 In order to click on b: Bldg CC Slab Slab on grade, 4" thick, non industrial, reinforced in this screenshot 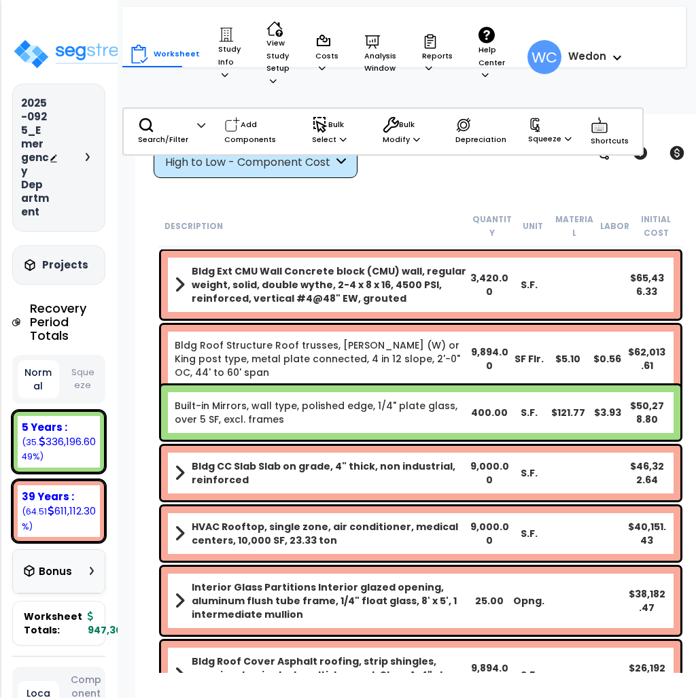, I will do `click(330, 473)`.